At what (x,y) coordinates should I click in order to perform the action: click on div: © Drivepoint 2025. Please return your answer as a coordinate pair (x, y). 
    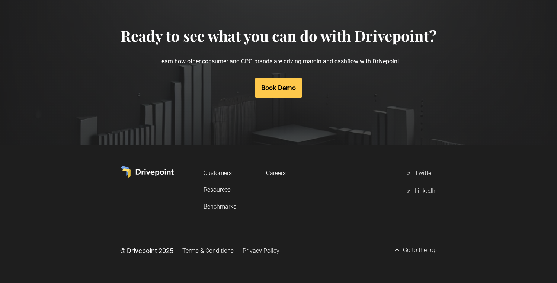
    Looking at the image, I should click on (147, 250).